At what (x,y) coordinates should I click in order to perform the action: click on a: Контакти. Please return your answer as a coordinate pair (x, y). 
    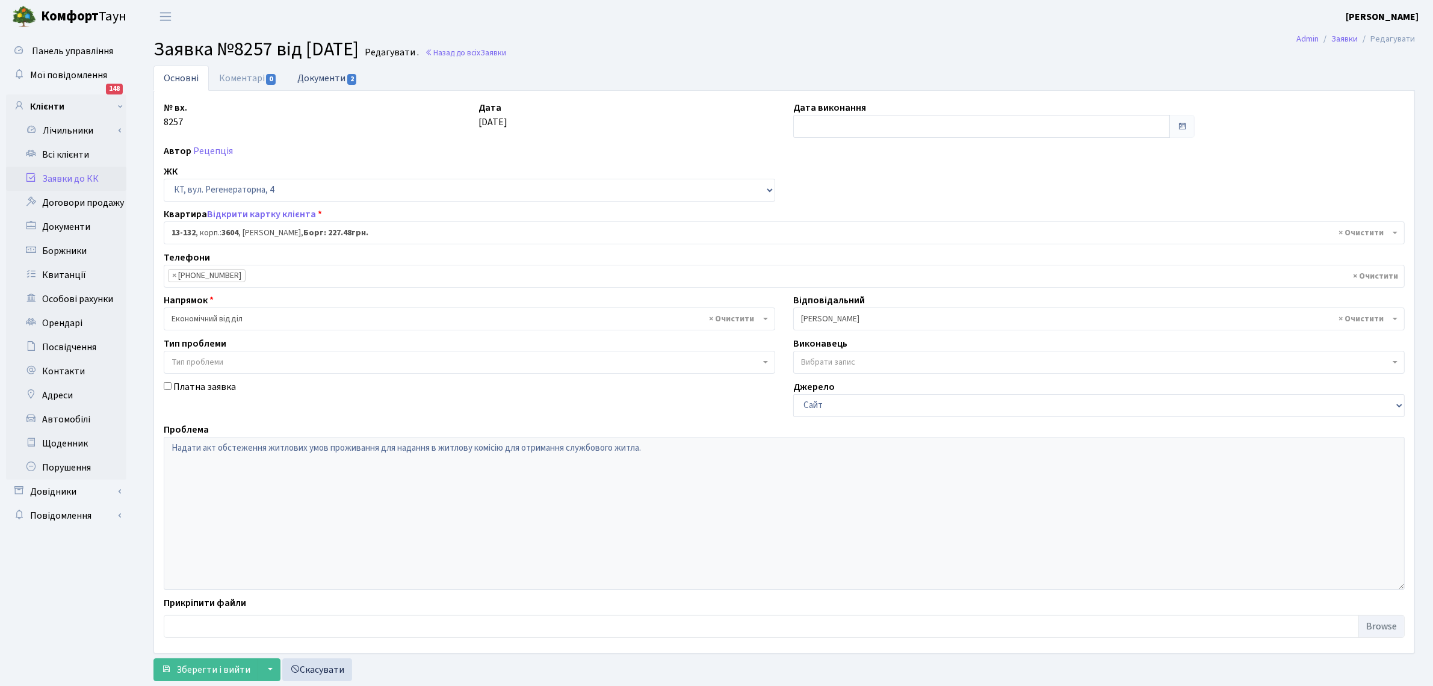
    Looking at the image, I should click on (66, 371).